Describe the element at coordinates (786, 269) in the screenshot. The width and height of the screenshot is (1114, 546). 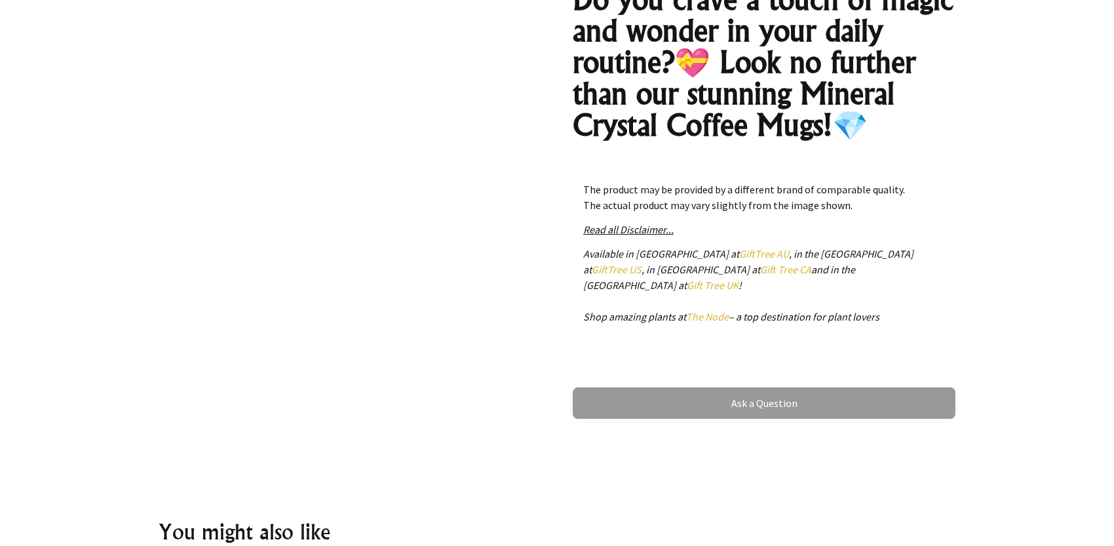
I see `a: Gift Tree CA` at that location.